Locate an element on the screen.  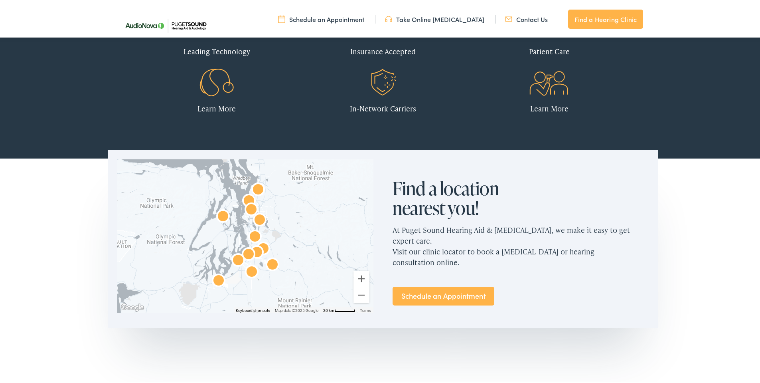
div: Insurance Accepted is located at coordinates (383, 49).